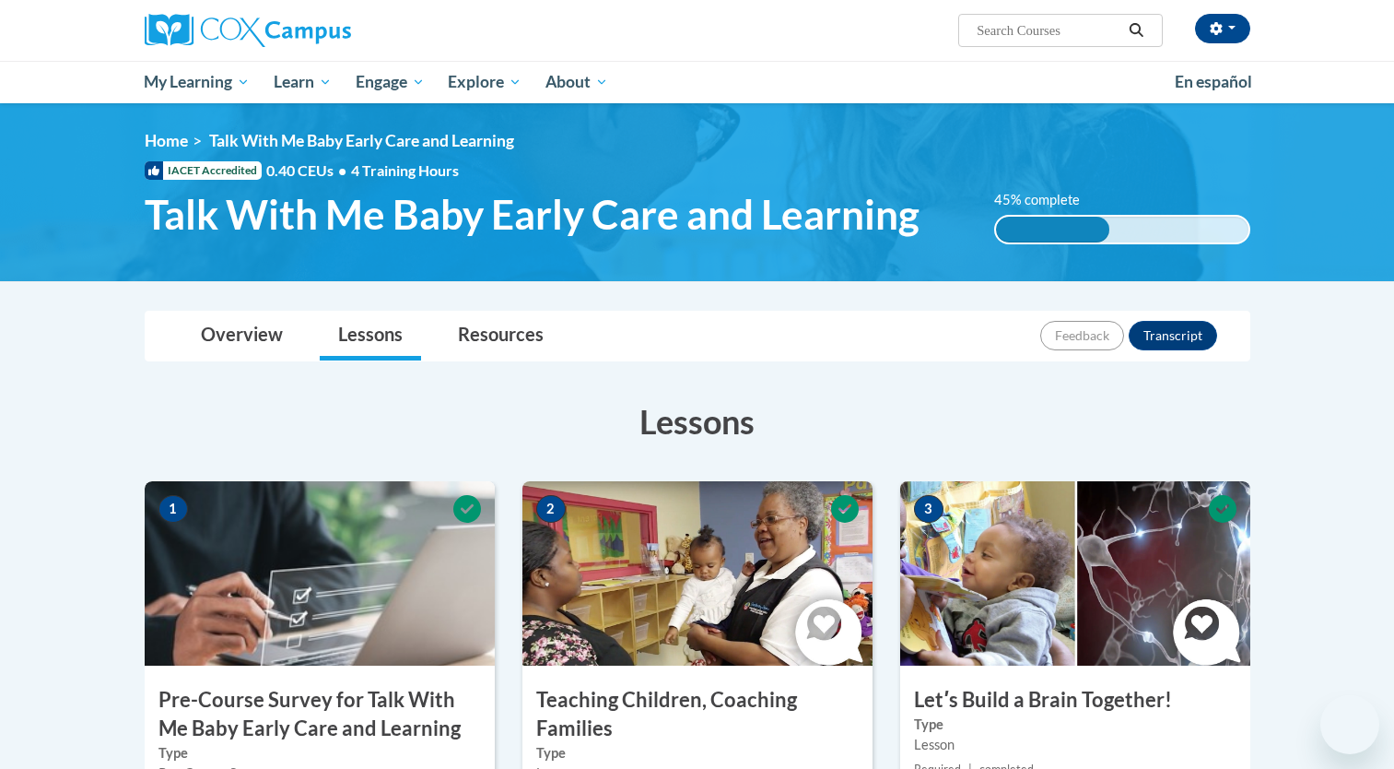 The height and width of the screenshot is (769, 1394). What do you see at coordinates (1082, 335) in the screenshot?
I see `button: Feedback` at bounding box center [1082, 335].